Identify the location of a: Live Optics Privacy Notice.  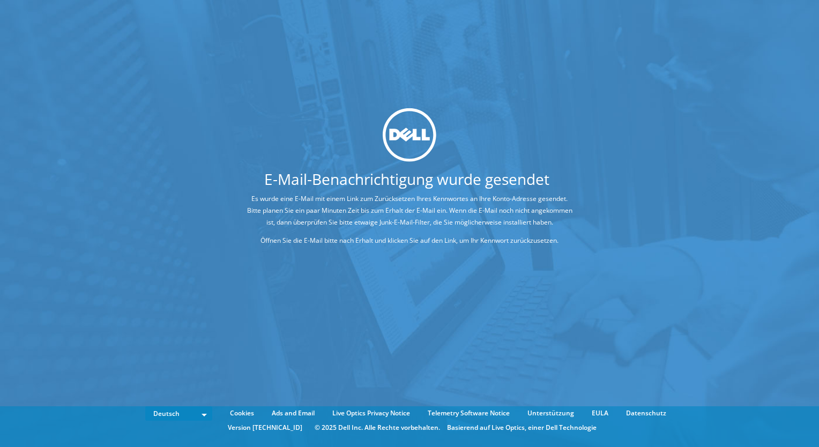
(371, 413).